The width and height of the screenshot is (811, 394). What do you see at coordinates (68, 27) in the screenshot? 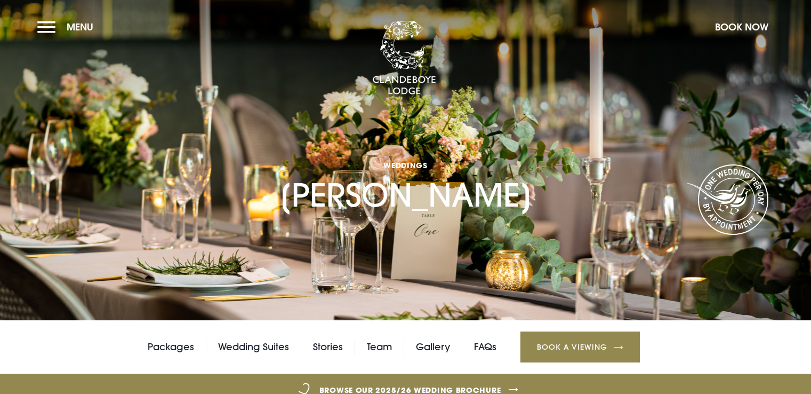
I see `button: Menu` at bounding box center [68, 27].